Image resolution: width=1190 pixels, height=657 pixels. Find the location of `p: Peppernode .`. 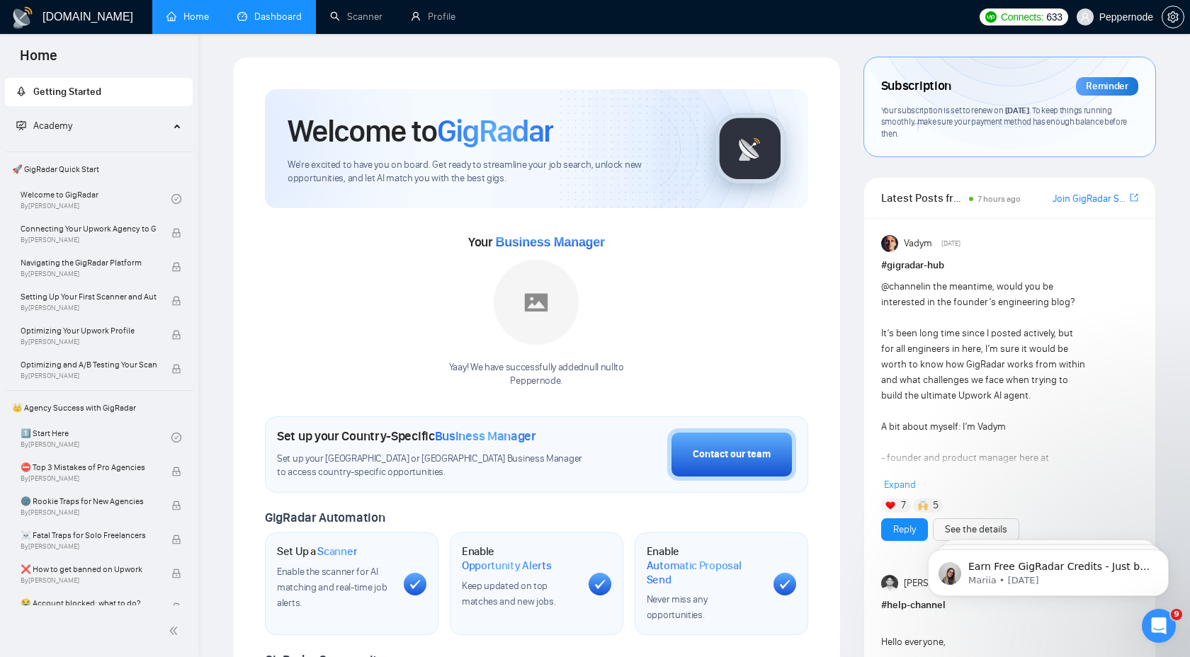

p: Peppernode . is located at coordinates (536, 381).